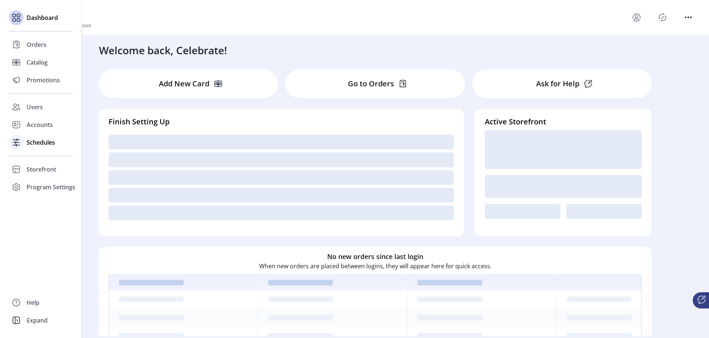 The width and height of the screenshot is (709, 338). What do you see at coordinates (35, 107) in the screenshot?
I see `span: Users` at bounding box center [35, 107].